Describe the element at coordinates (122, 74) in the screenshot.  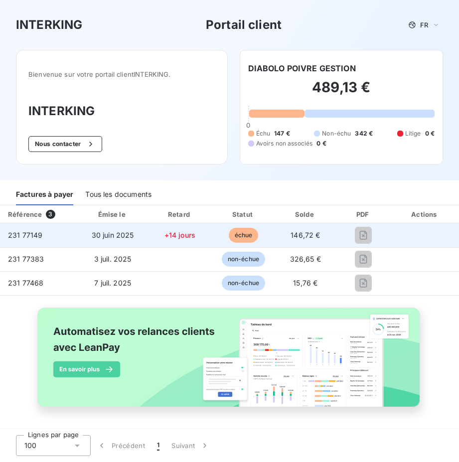
I see `span: Bienvenue sur votre portail client INTERKING .` at that location.